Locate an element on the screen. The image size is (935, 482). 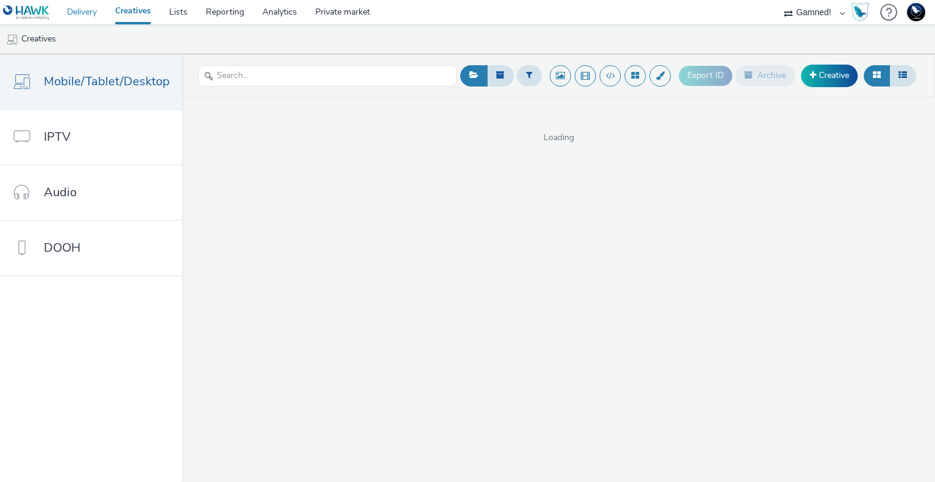
button: Archive is located at coordinates (765, 75).